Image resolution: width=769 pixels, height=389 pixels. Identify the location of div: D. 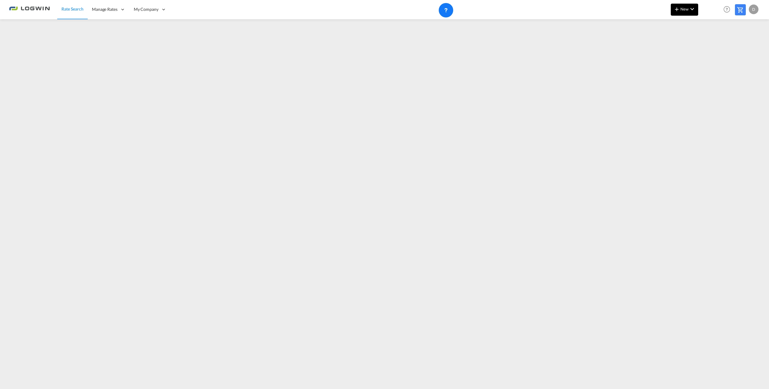
(754, 9).